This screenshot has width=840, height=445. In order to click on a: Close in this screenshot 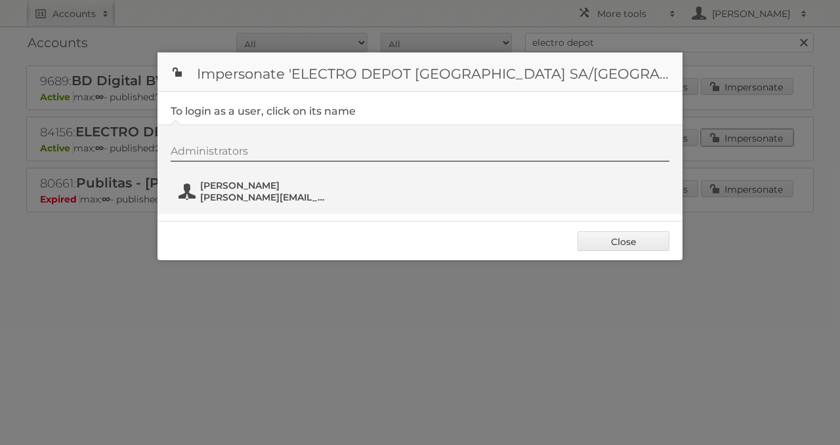, I will do `click(623, 241)`.